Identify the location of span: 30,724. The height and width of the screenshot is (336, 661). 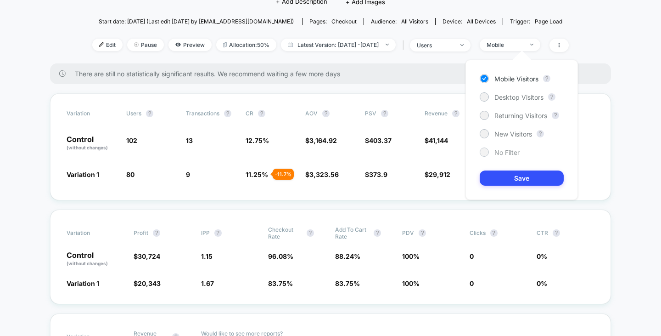
(149, 256).